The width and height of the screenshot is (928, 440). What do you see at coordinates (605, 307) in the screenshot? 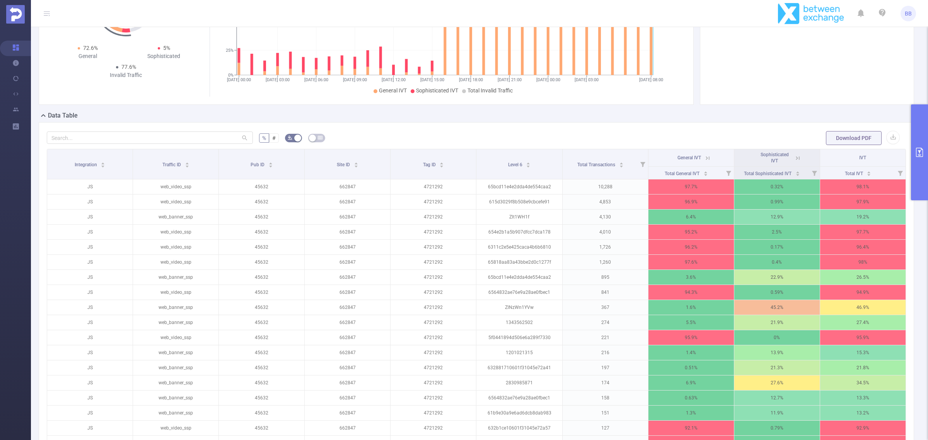
I see `p: 367` at bounding box center [605, 307].